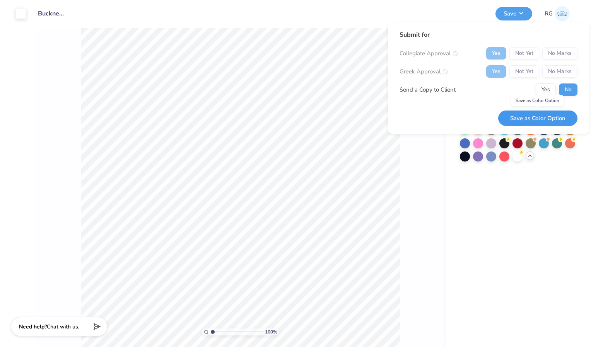  What do you see at coordinates (33, 327) in the screenshot?
I see `strong: Need help?` at bounding box center [33, 327].